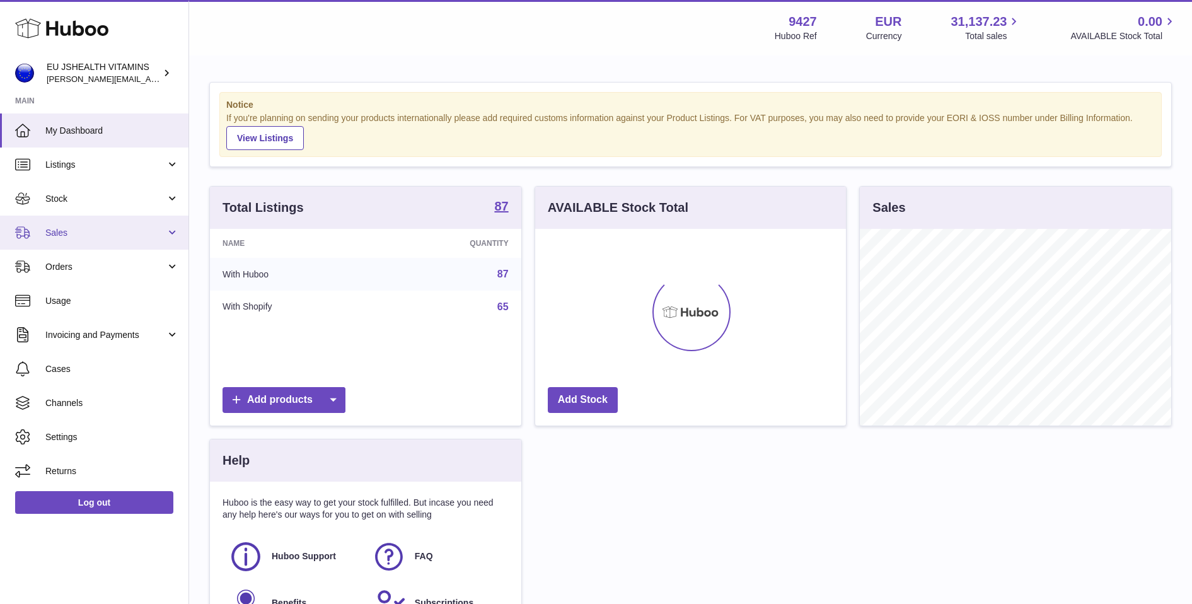 This screenshot has height=604, width=1192. I want to click on strong: Notice, so click(690, 105).